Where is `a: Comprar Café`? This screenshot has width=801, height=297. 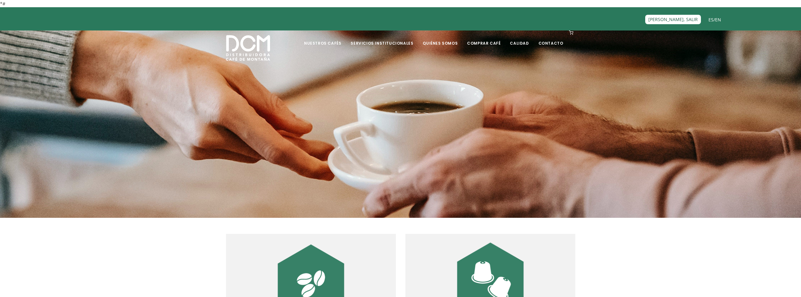
a: Comprar Café is located at coordinates (484, 38).